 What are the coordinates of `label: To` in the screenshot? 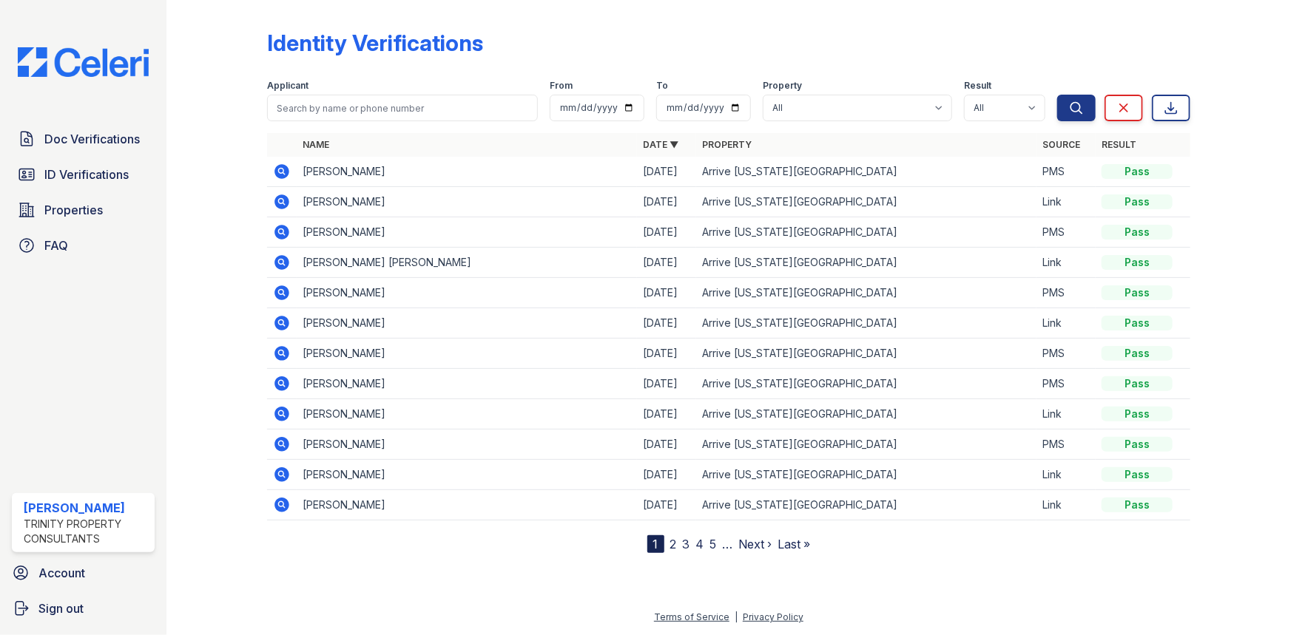 It's located at (662, 86).